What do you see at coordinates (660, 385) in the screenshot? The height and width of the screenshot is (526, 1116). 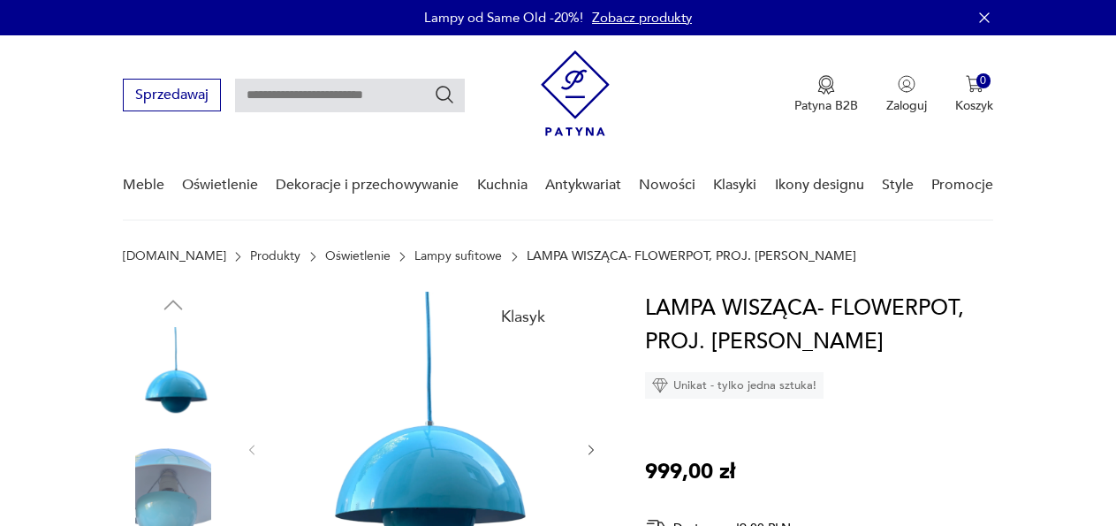 I see `img: Ikona diamentu` at bounding box center [660, 385].